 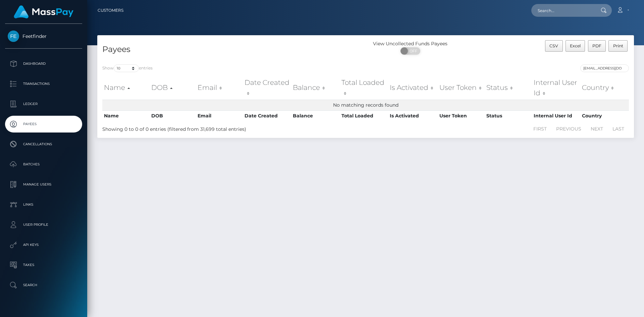 What do you see at coordinates (44, 64) in the screenshot?
I see `p: Dashboard` at bounding box center [44, 64].